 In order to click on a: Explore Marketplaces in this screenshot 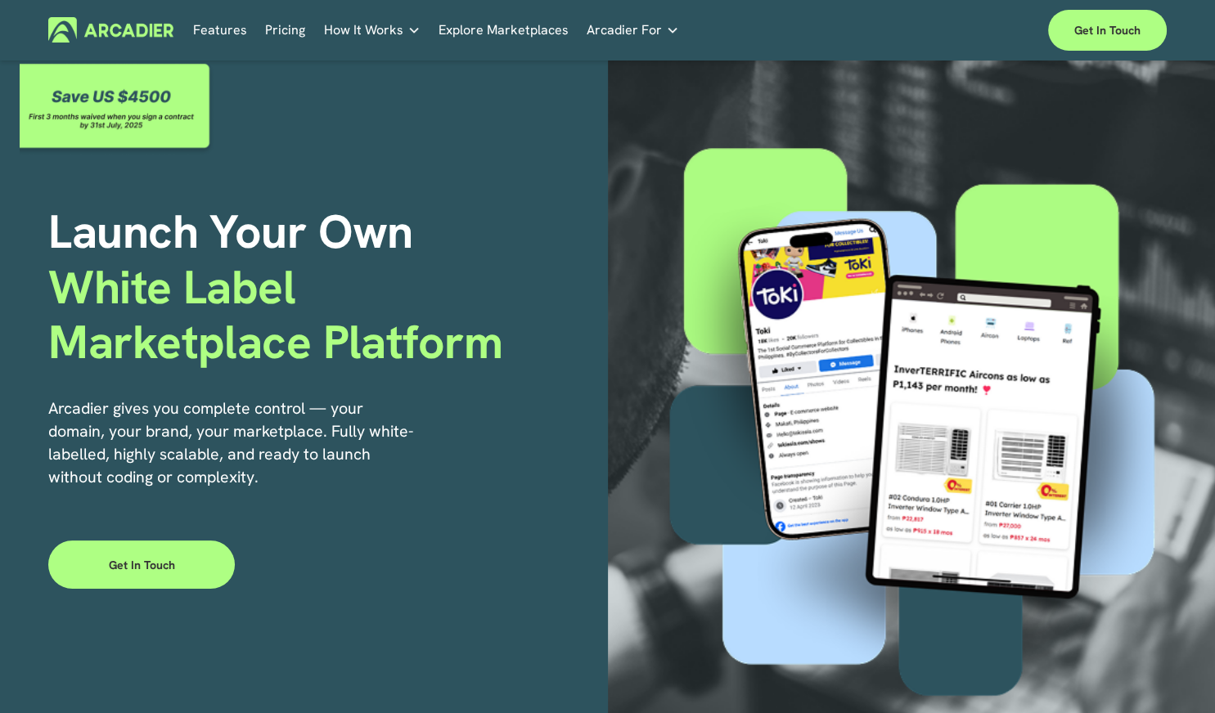, I will do `click(503, 29)`.